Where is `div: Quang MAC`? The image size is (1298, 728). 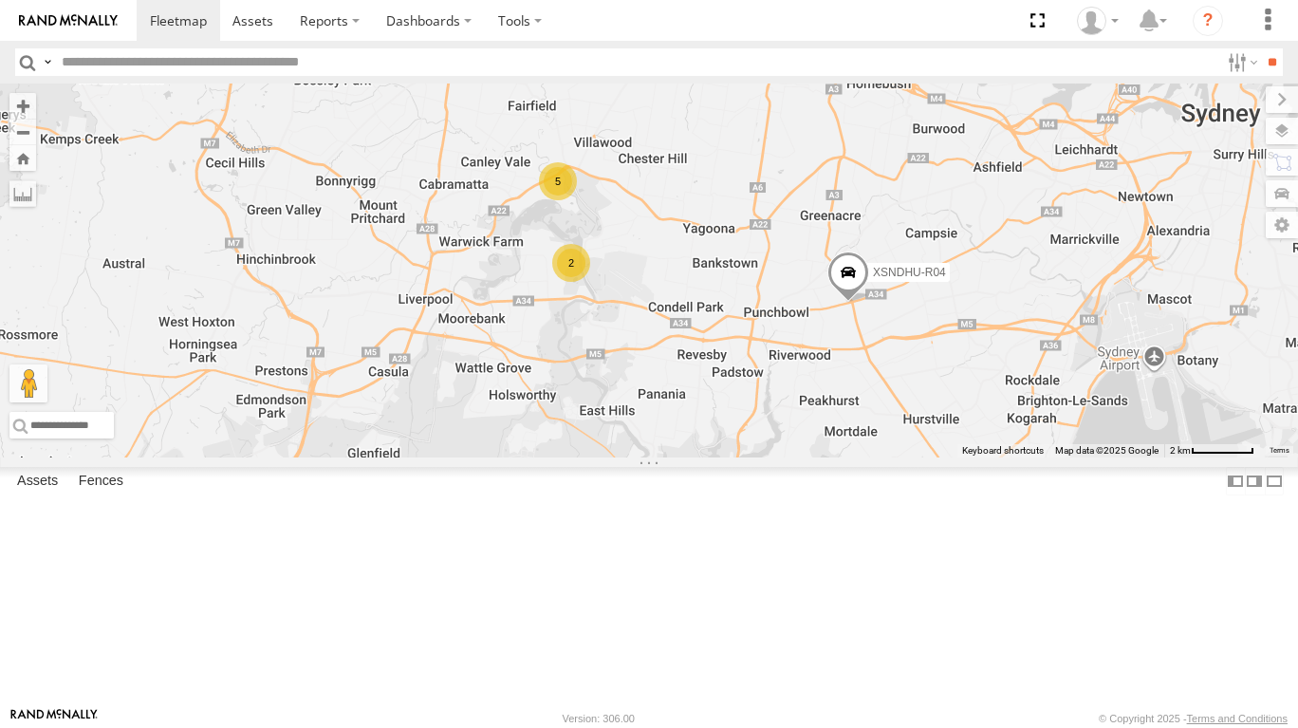
div: Quang MAC is located at coordinates (1098, 21).